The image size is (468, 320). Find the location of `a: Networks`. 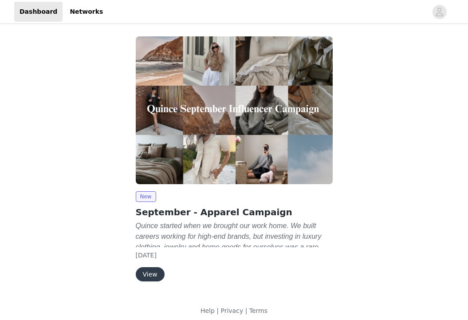

a: Networks is located at coordinates (86, 12).